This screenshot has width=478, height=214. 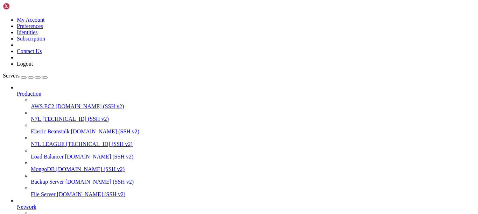 What do you see at coordinates (42, 106) in the screenshot?
I see `span: AWS EC2` at bounding box center [42, 106].